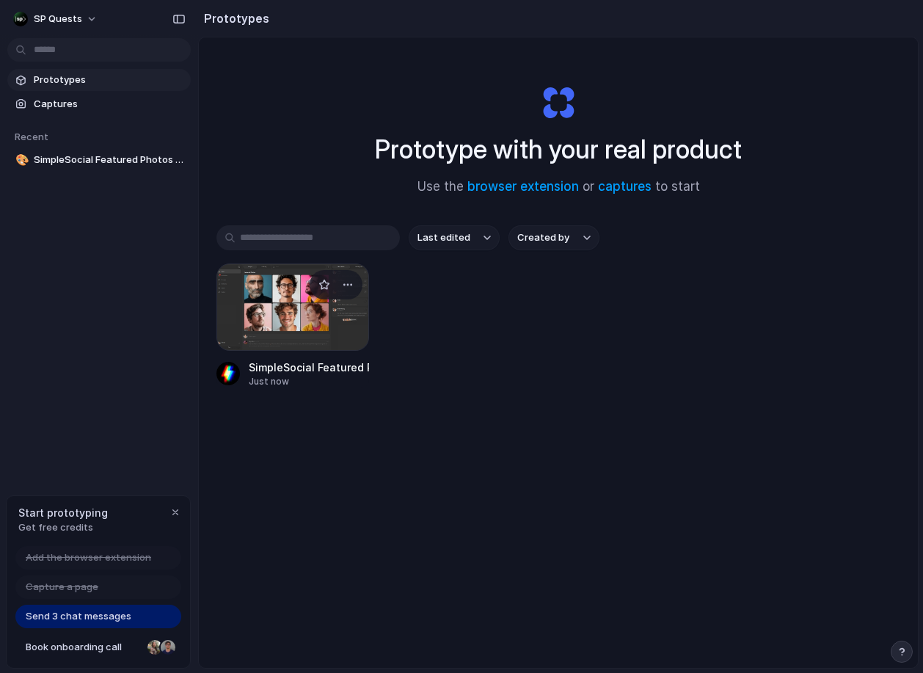 Image resolution: width=923 pixels, height=673 pixels. What do you see at coordinates (444, 238) in the screenshot?
I see `span: Last edited` at bounding box center [444, 238].